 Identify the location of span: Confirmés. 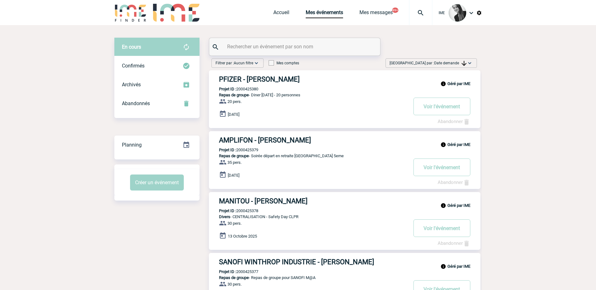
(133, 66).